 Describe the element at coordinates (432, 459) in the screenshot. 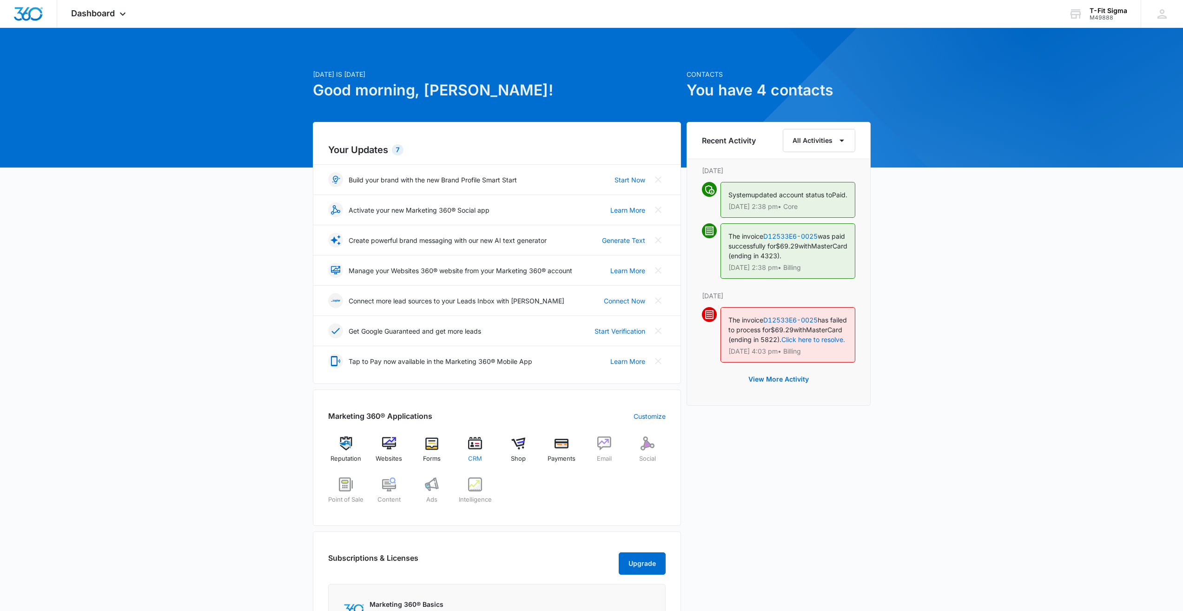

I see `span: Forms` at that location.